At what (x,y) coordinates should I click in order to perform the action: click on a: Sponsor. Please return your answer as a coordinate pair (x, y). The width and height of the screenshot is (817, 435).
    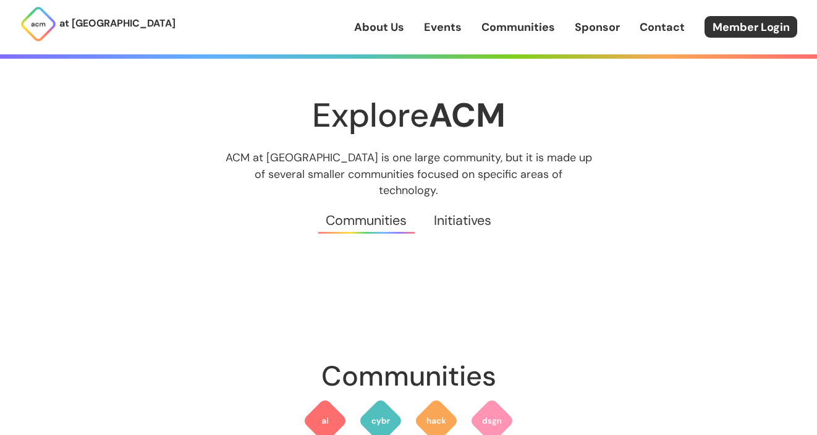
    Looking at the image, I should click on (597, 27).